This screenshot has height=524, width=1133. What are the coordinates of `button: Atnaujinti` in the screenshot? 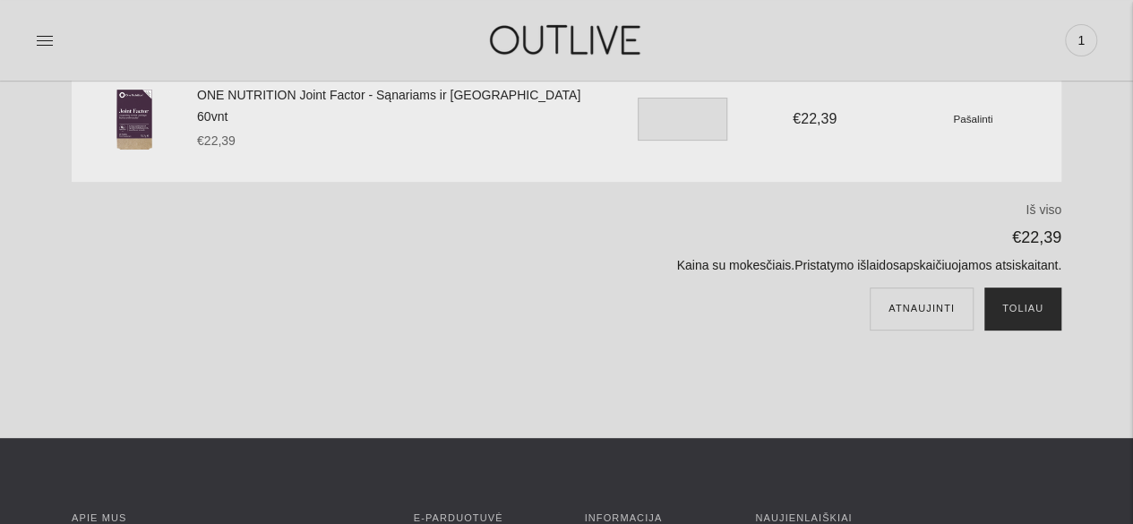 It's located at (922, 309).